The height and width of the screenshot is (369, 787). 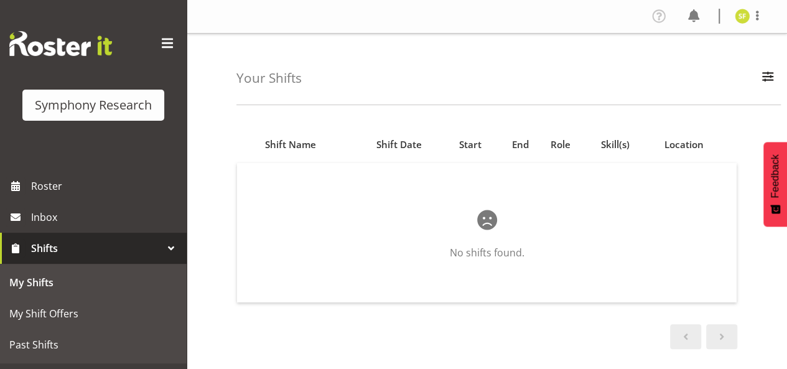 What do you see at coordinates (93, 313) in the screenshot?
I see `span: My Shift Offers` at bounding box center [93, 313].